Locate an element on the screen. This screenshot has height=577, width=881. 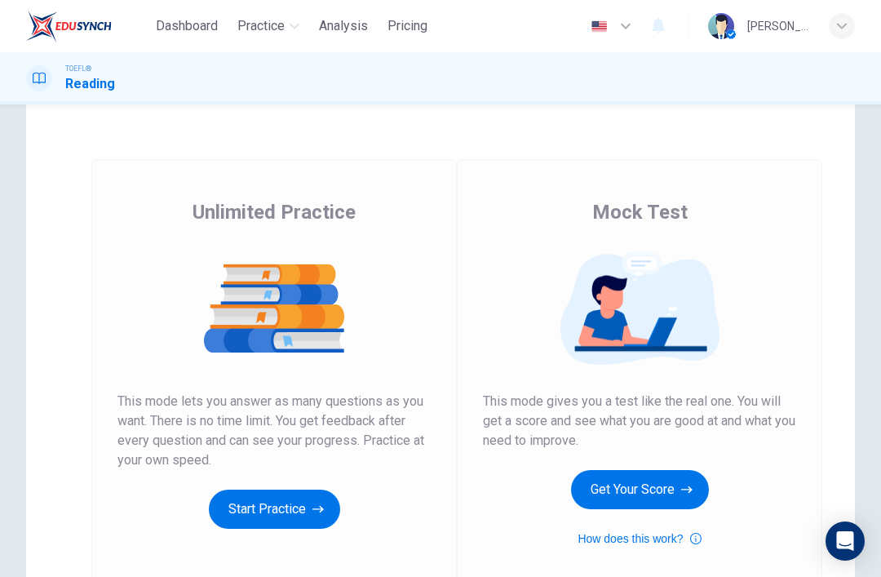
a: EduSynch logo is located at coordinates (87, 26).